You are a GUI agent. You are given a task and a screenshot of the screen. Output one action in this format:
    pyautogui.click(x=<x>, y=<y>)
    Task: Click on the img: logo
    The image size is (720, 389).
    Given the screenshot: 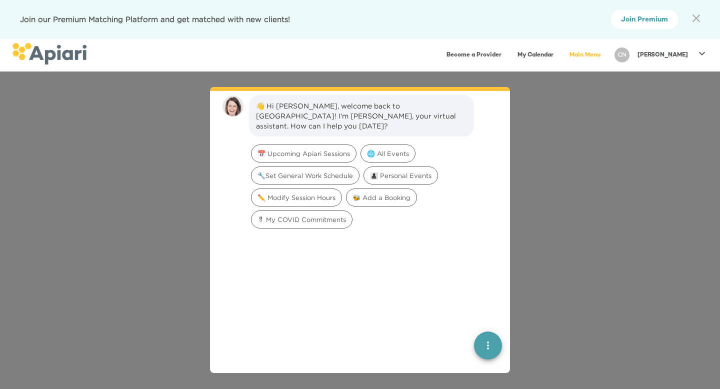 What is the action you would take?
    pyautogui.click(x=49, y=54)
    